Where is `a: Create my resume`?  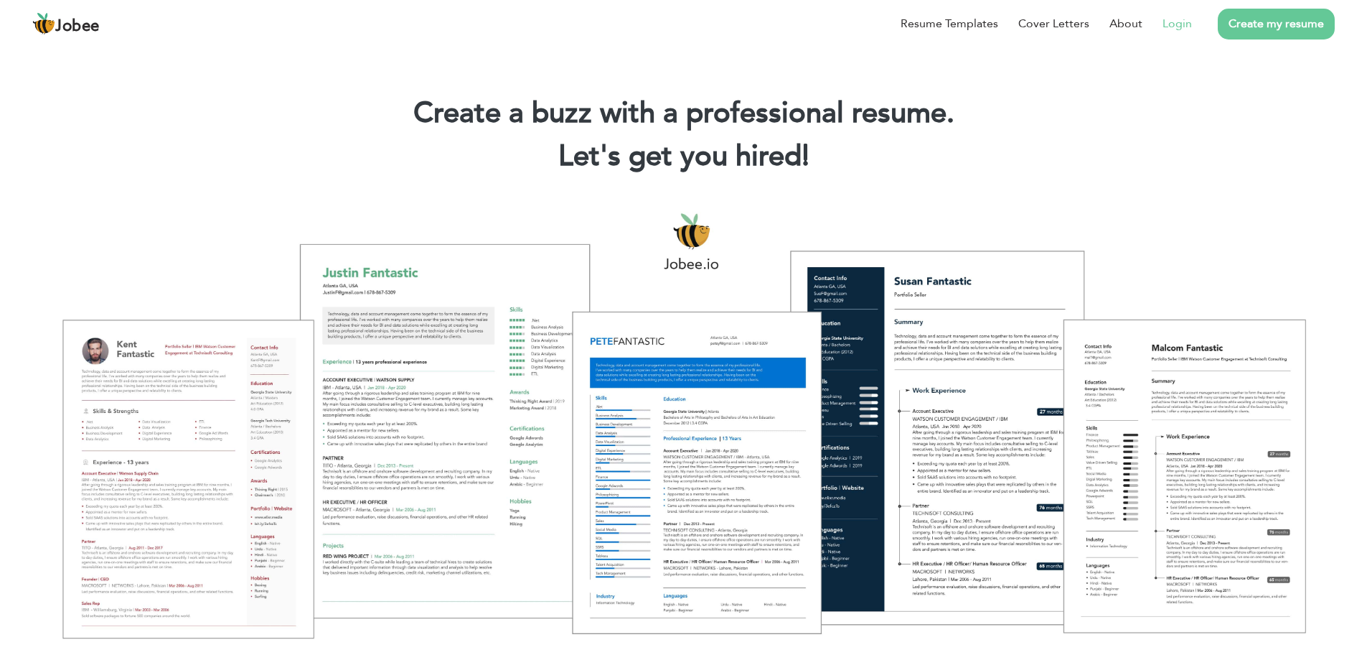 a: Create my resume is located at coordinates (1276, 24).